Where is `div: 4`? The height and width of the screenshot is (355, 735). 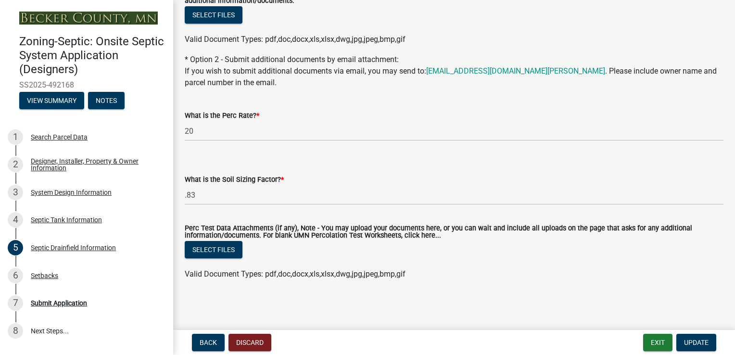 div: 4 is located at coordinates (15, 220).